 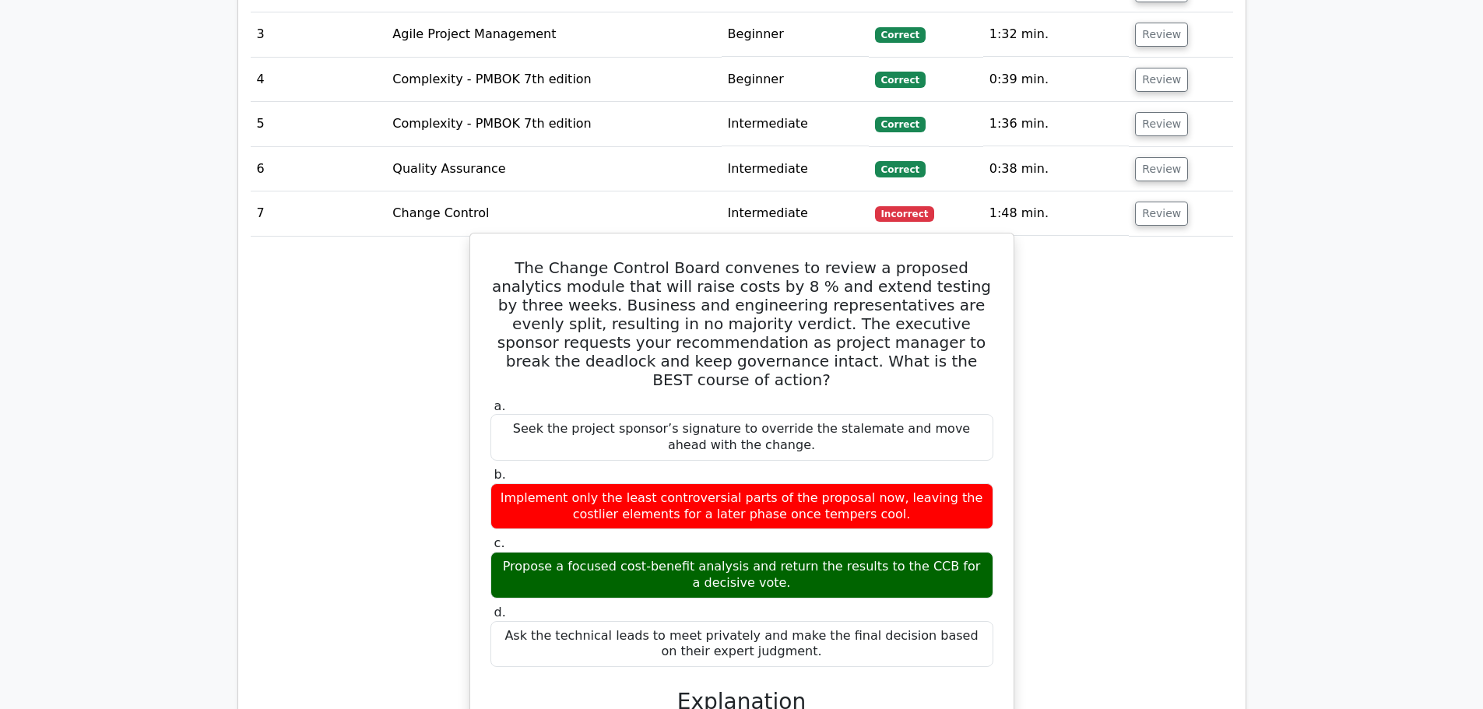 I want to click on td: 1:32 min., so click(x=1057, y=34).